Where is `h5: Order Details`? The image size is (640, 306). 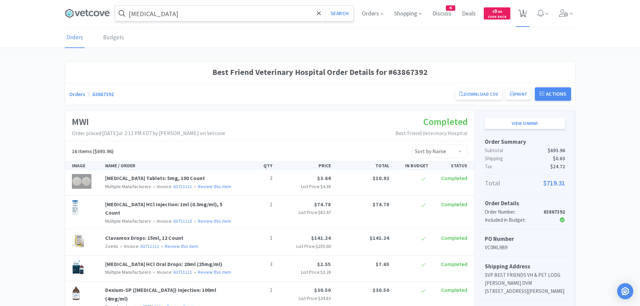 h5: Order Details is located at coordinates (524, 203).